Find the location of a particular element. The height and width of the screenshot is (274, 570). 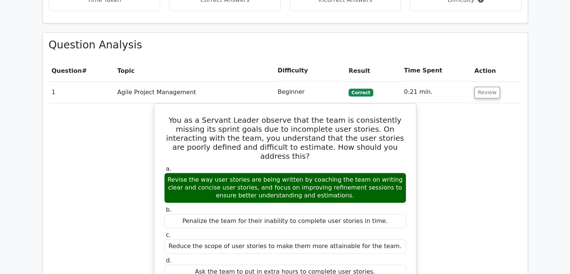

td: 1 is located at coordinates (81, 92).